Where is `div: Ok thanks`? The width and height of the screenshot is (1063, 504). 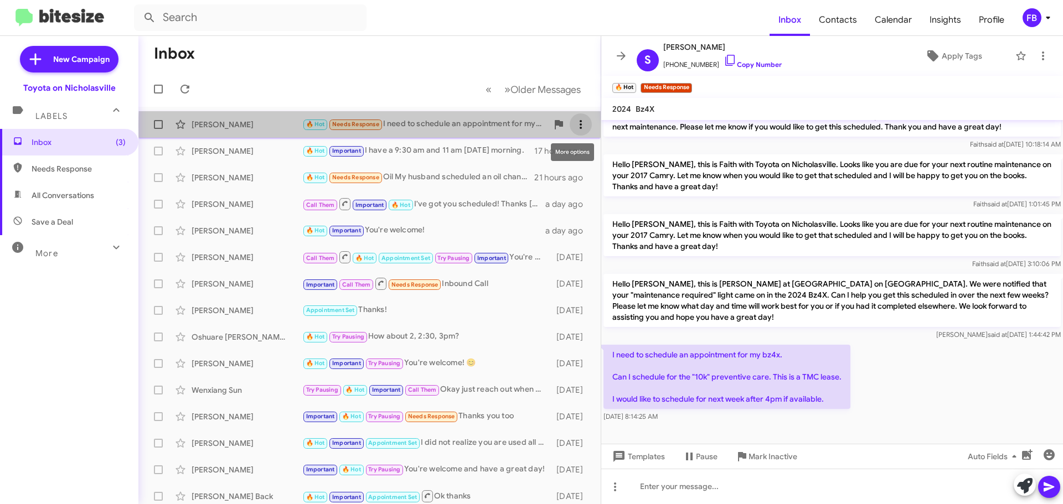 div: Ok thanks is located at coordinates (426, 496).